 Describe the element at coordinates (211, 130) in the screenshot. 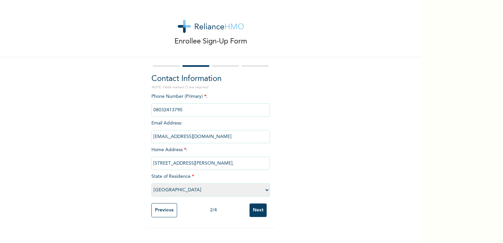

I see `span: Email Address :` at that location.